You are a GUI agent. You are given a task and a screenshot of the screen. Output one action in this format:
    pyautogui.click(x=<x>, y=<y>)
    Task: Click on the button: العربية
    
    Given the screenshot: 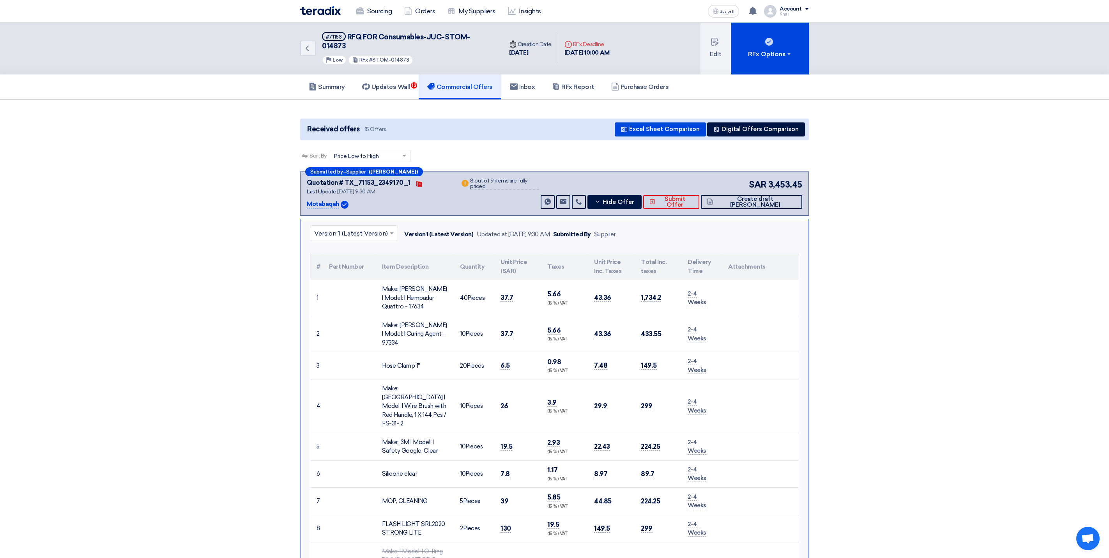 What is the action you would take?
    pyautogui.click(x=723, y=11)
    